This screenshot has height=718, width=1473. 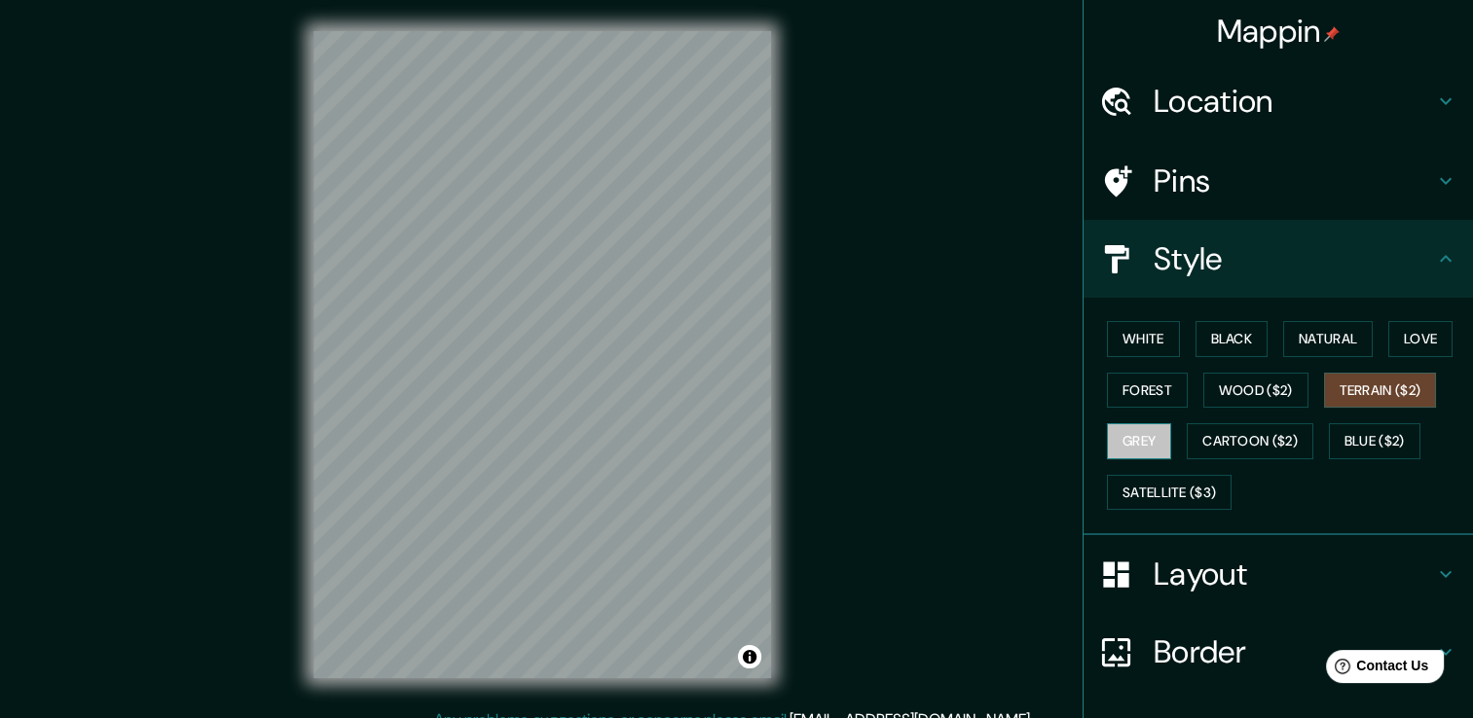 What do you see at coordinates (1328, 339) in the screenshot?
I see `button: Natural` at bounding box center [1328, 339].